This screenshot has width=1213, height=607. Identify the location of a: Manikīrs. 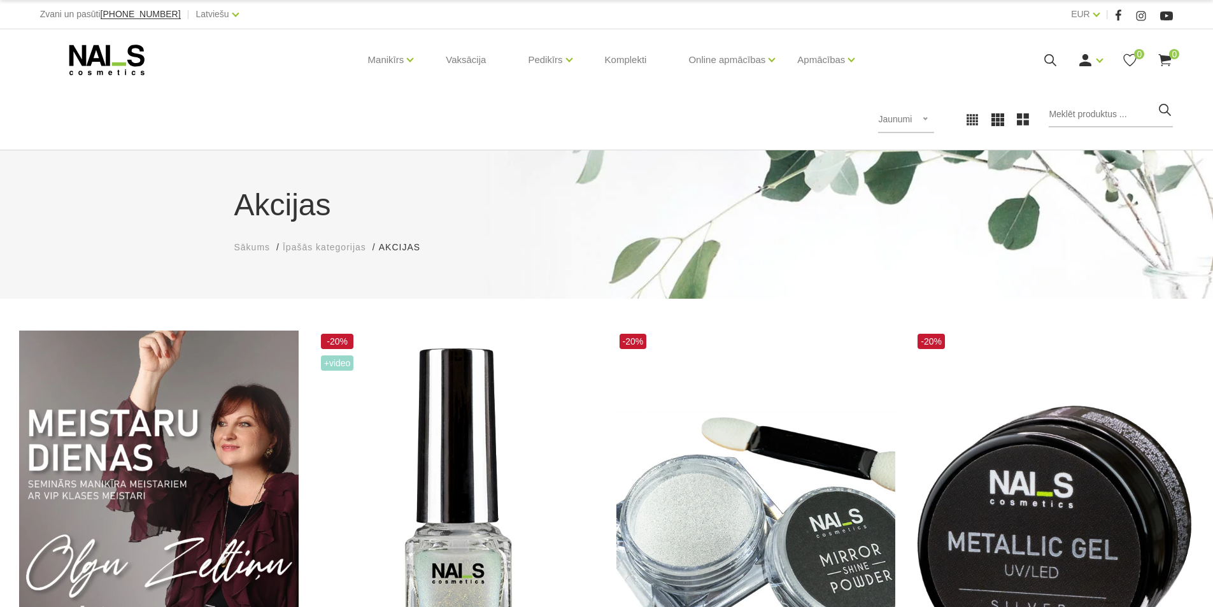
(386, 60).